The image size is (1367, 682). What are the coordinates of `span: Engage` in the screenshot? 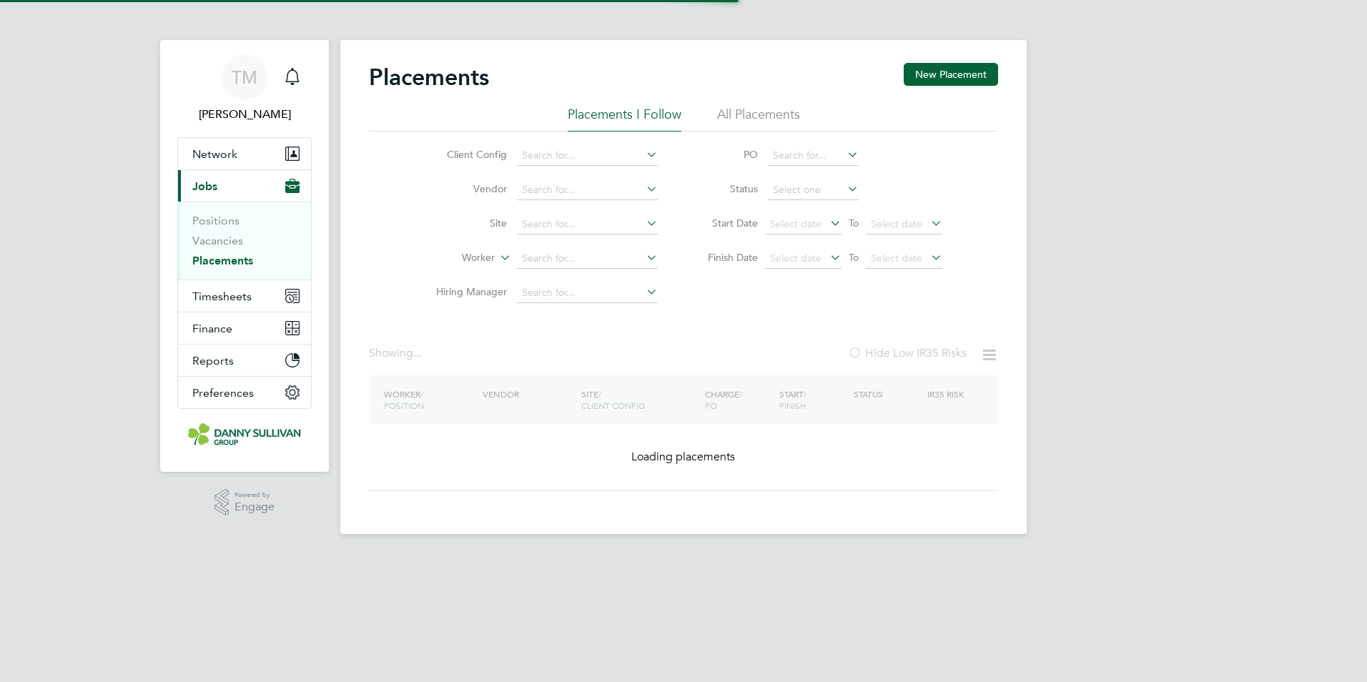 It's located at (255, 507).